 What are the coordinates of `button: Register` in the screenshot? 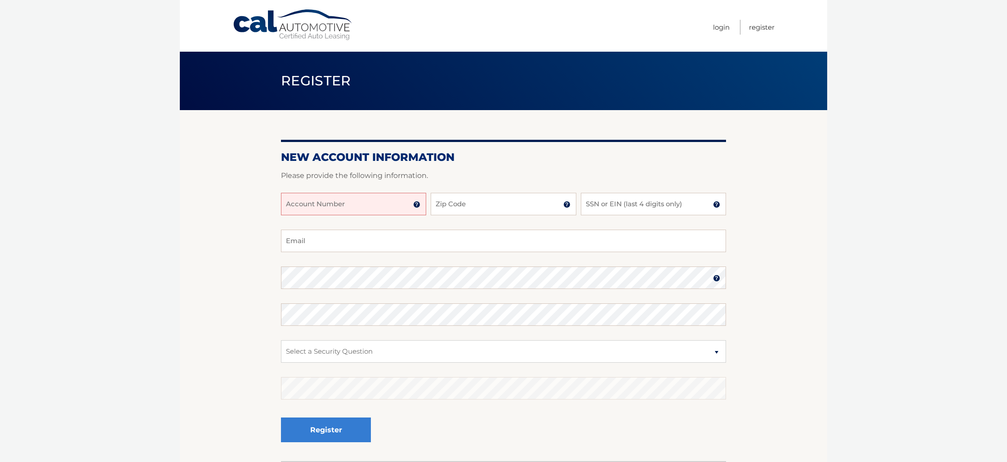 It's located at (326, 430).